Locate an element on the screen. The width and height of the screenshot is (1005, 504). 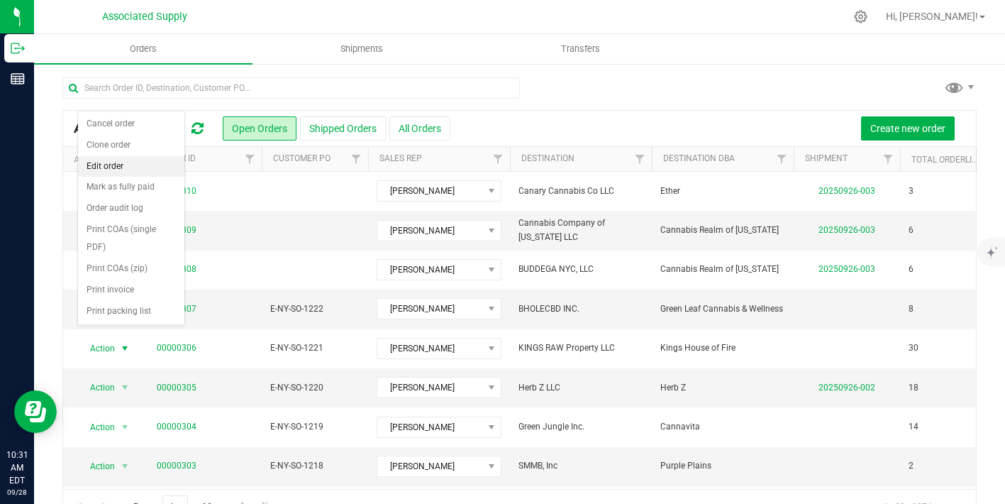
a: 20250926-002 is located at coordinates (847, 387).